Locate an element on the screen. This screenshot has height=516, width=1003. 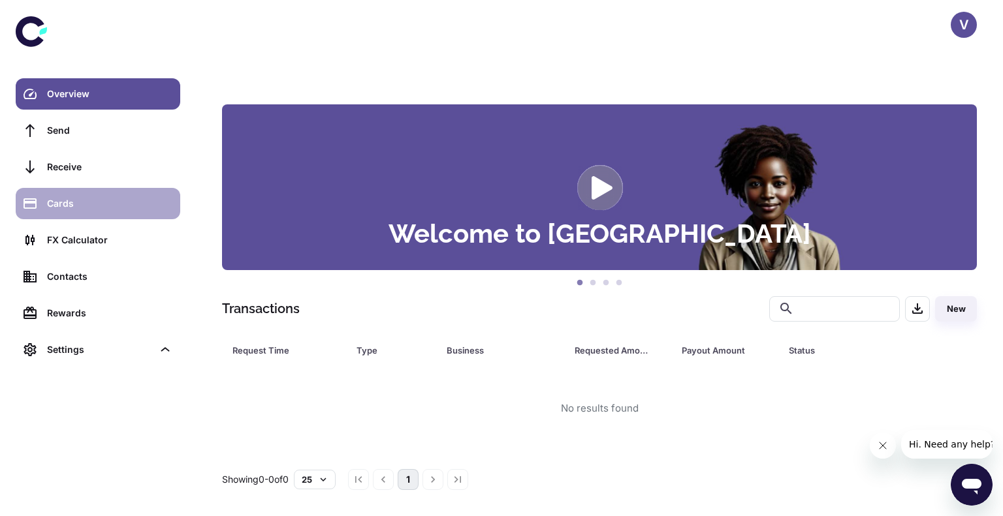
span: Hi. Need any help? is located at coordinates (51, 14).